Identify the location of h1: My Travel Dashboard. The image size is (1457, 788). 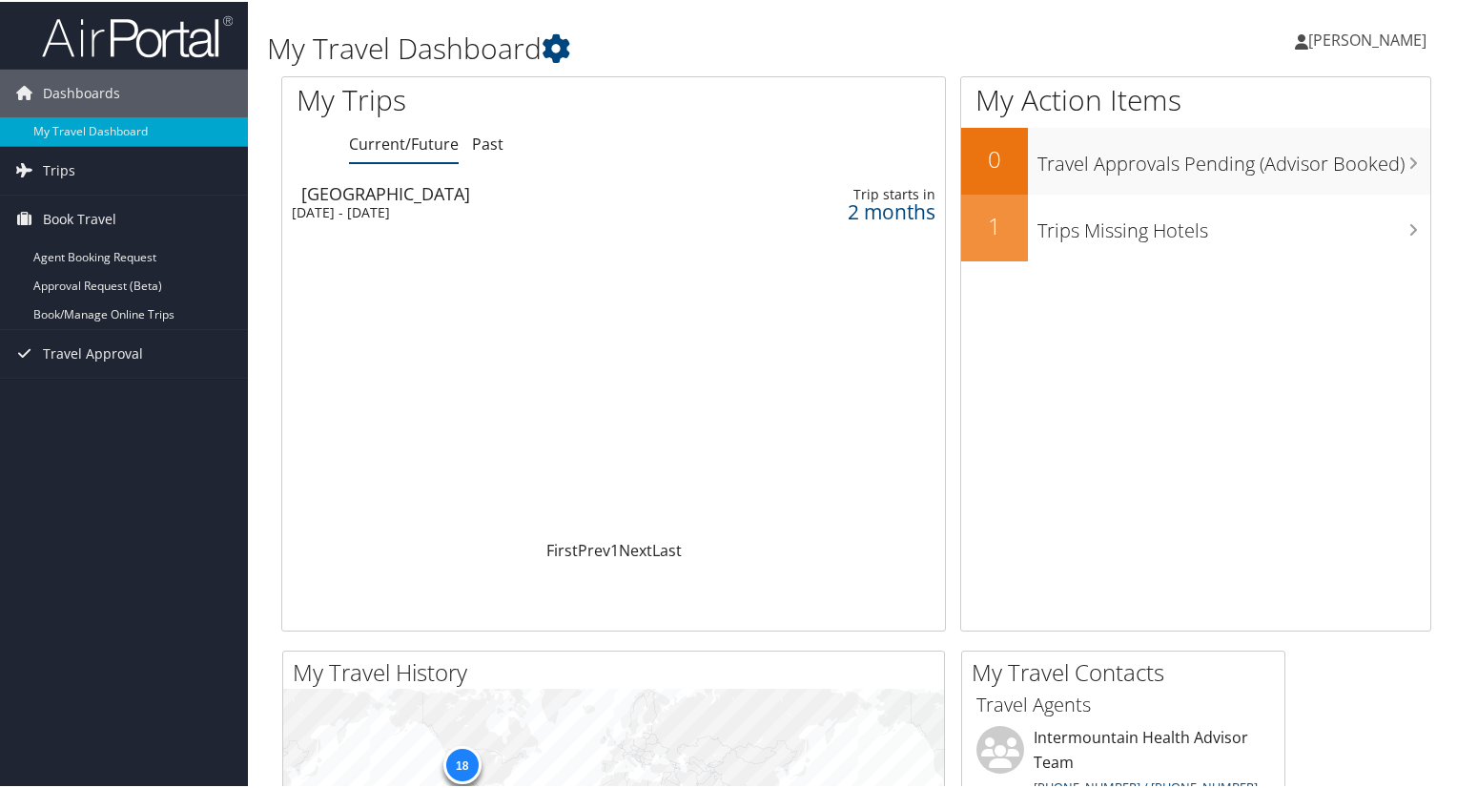
(660, 47).